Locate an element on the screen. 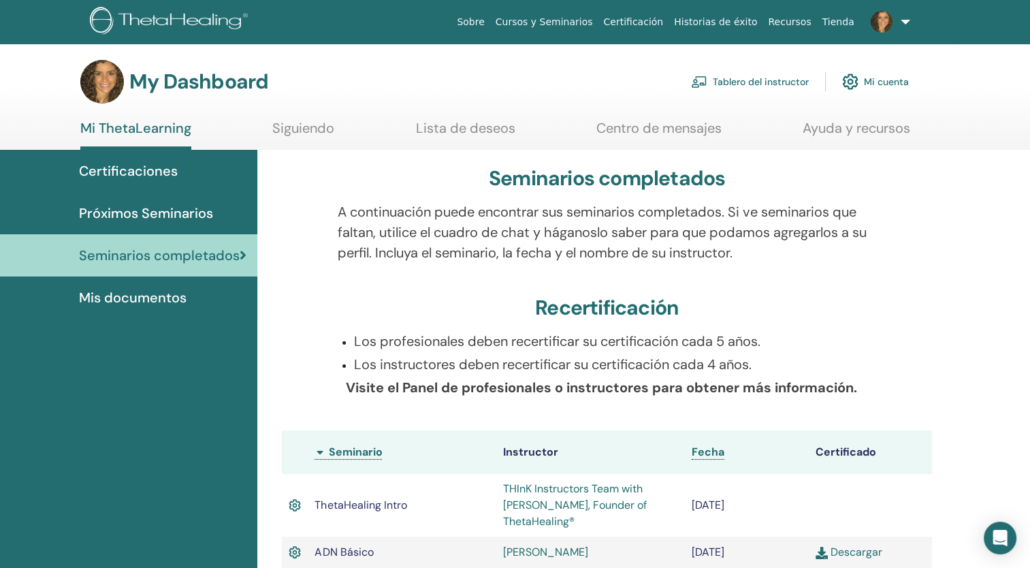 This screenshot has height=568, width=1030. span: Seminarios completados is located at coordinates (159, 255).